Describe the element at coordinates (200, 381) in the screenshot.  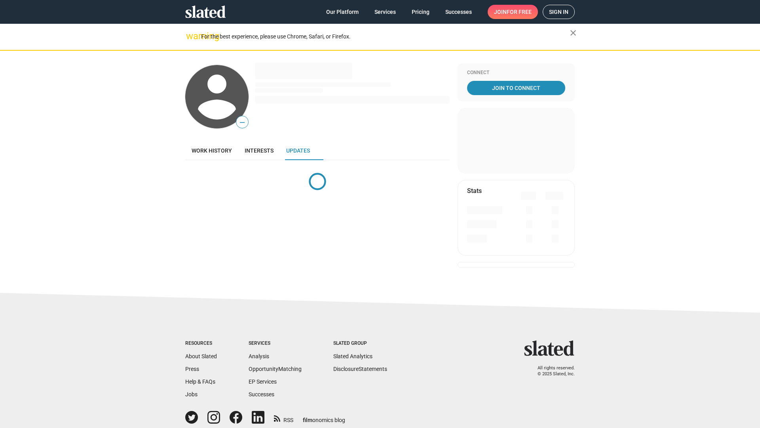
I see `a: Help & FAQs` at that location.